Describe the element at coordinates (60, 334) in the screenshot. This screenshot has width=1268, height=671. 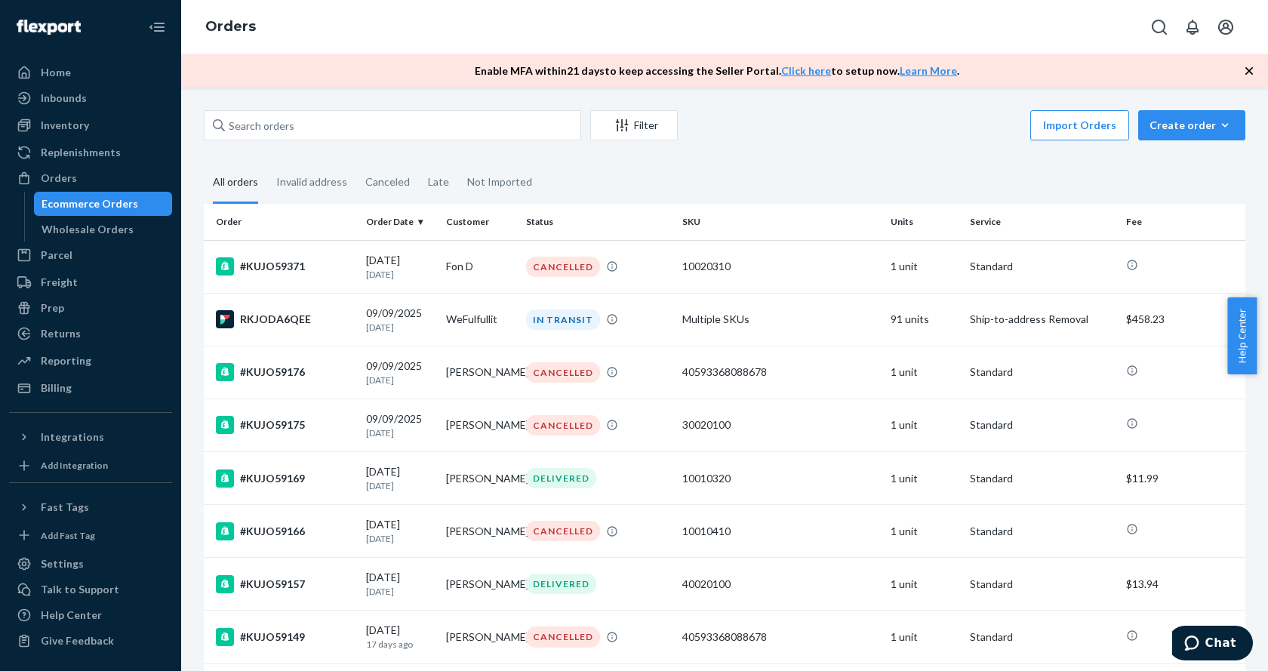
I see `div: Returns` at that location.